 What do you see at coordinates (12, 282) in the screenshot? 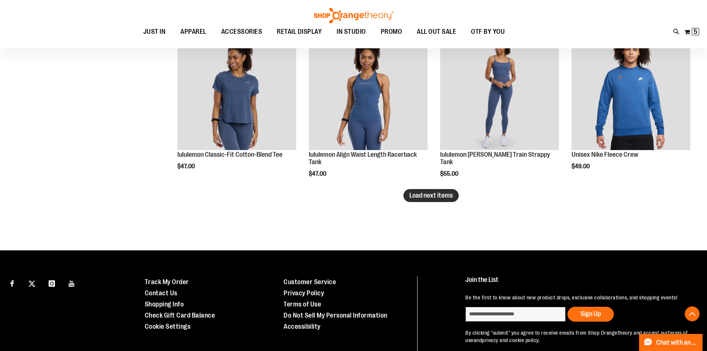
I see `a: Visit our Facebook page` at bounding box center [12, 282].